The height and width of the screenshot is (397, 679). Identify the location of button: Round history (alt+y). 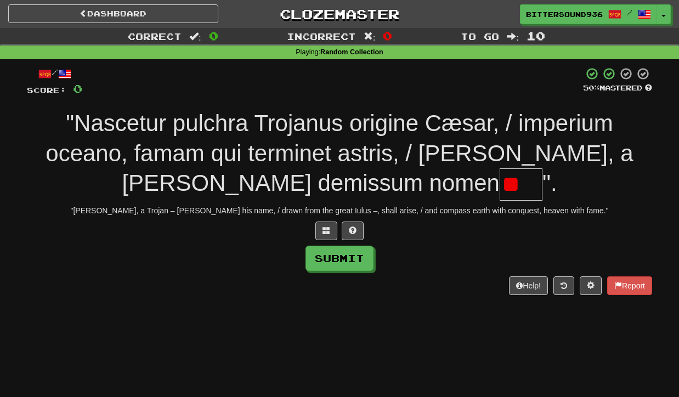
(563, 286).